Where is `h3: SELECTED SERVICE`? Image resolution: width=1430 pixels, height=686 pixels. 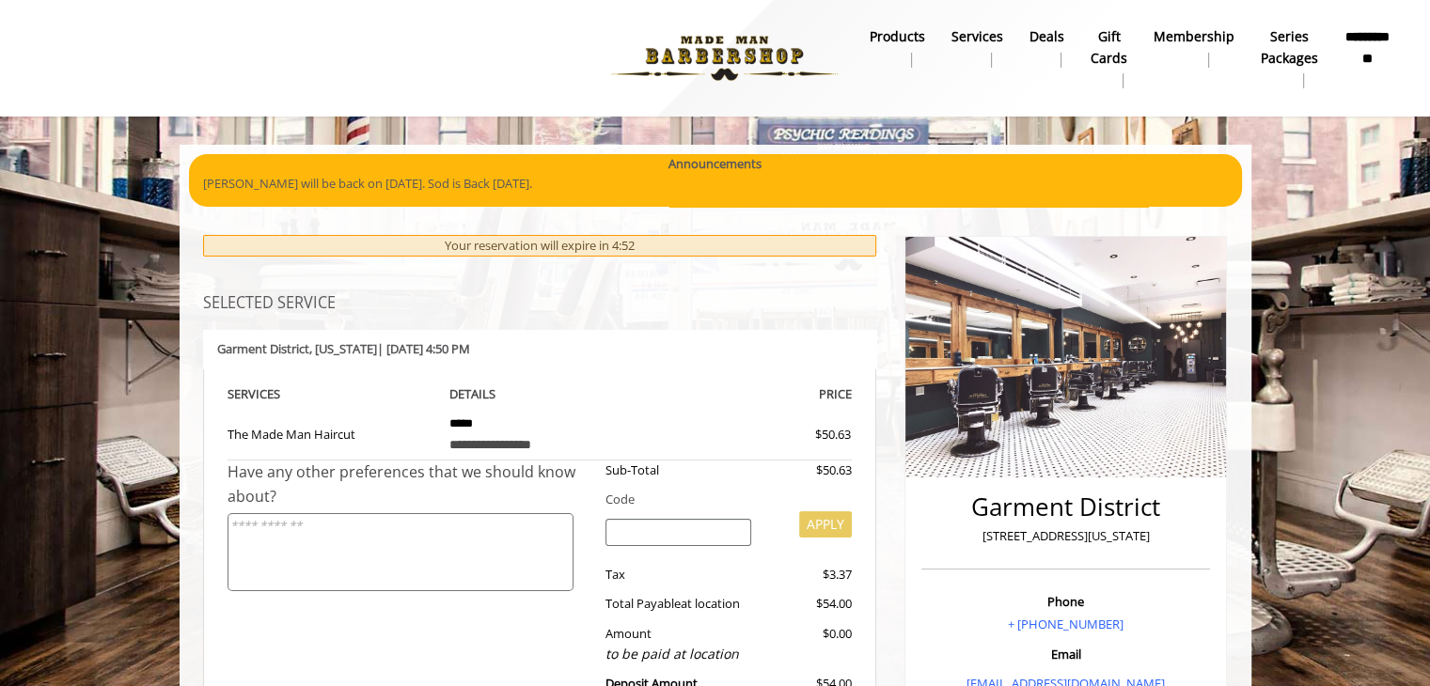
h3: SELECTED SERVICE is located at coordinates (540, 304).